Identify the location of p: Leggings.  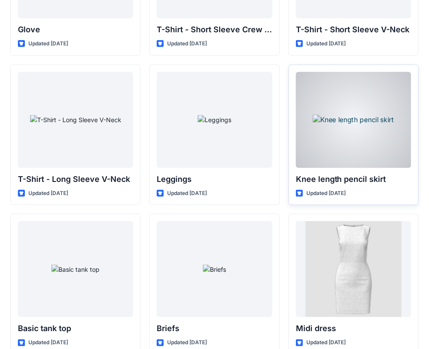
(214, 179).